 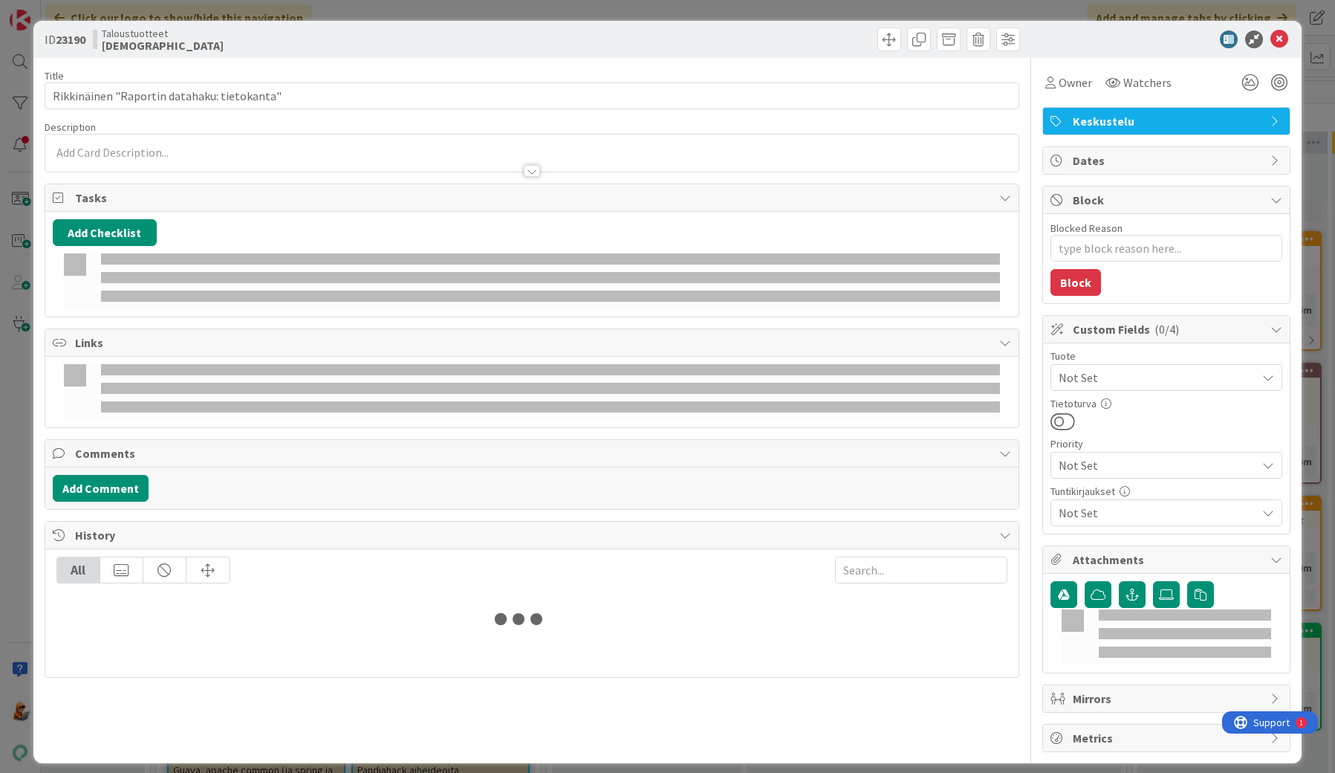 What do you see at coordinates (1168, 121) in the screenshot?
I see `span: Keskustelu` at bounding box center [1168, 121].